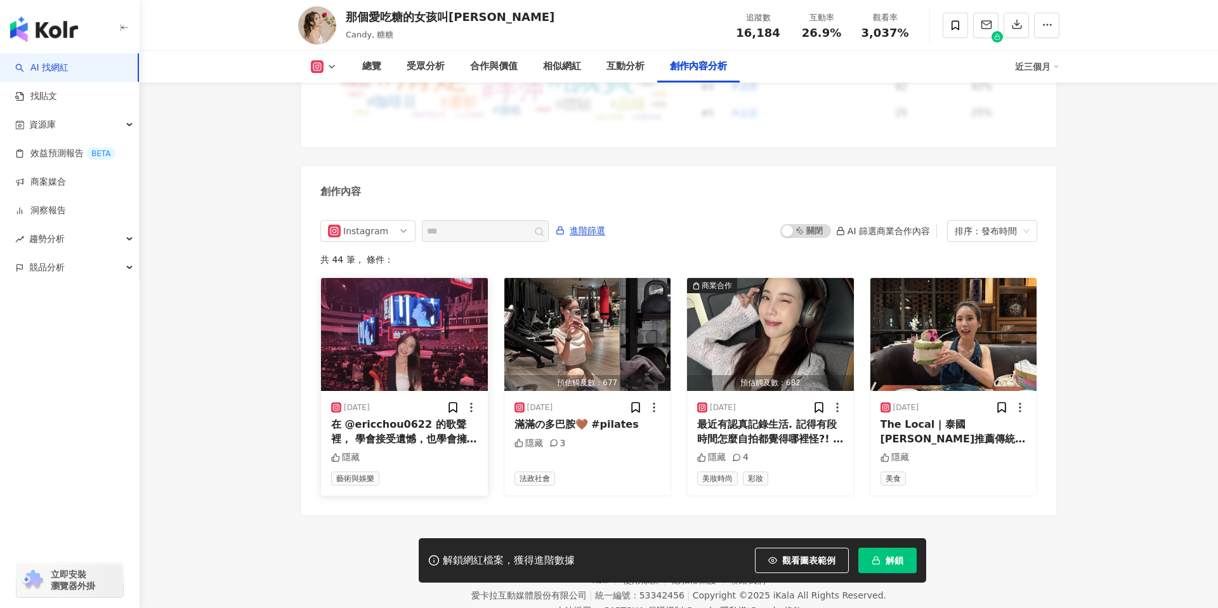 The width and height of the screenshot is (1218, 608). I want to click on div: 創作內容, so click(341, 192).